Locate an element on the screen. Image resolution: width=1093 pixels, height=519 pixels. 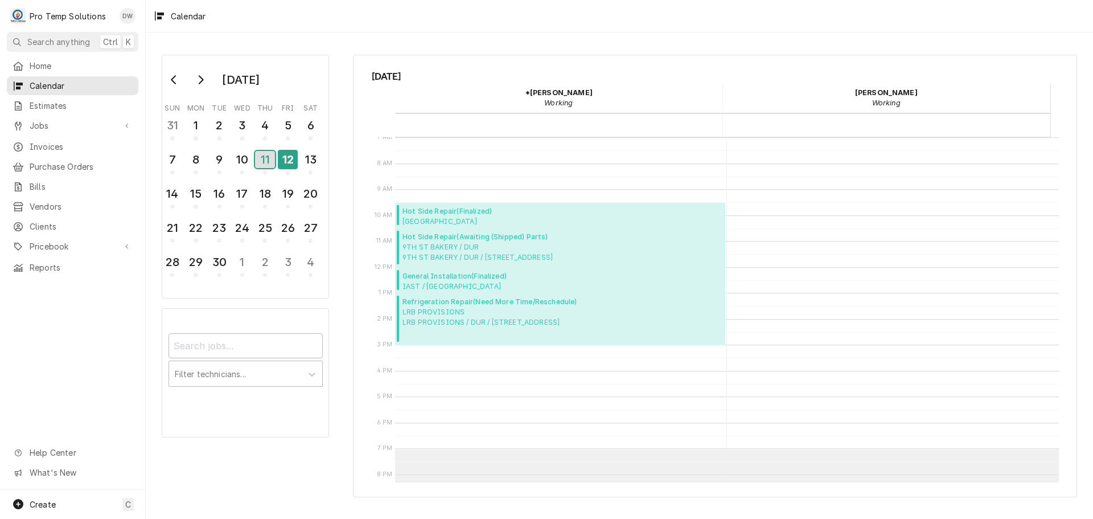
div: [Service] Hot Side Repair 9TH ST BAKERY / DUR 9TH ST BAKERY / DUR / 136 E Chapel Hill St, Durham,... is located at coordinates (560, 248).